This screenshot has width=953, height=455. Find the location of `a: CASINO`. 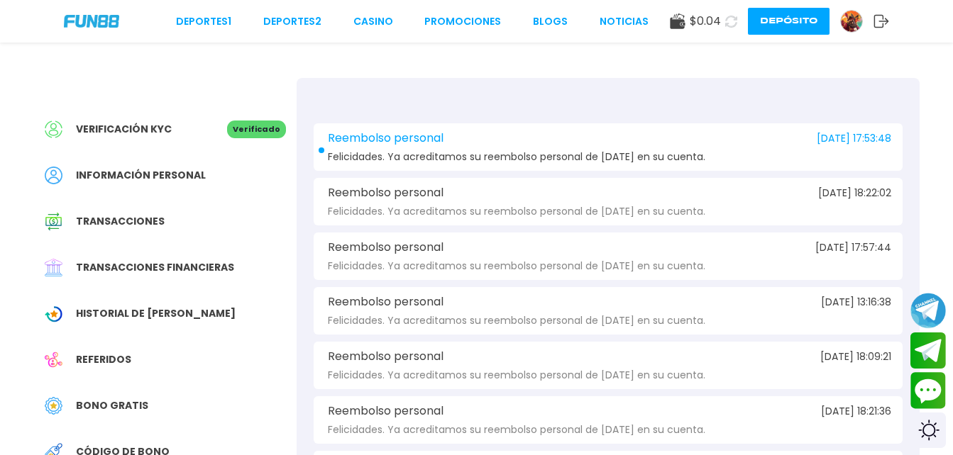

a: CASINO is located at coordinates (373, 21).